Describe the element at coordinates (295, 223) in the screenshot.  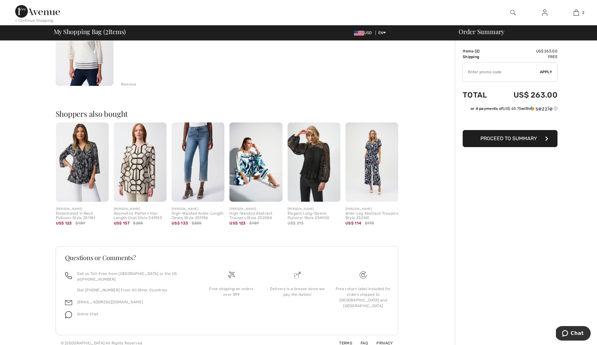
I see `span: US$ 215` at that location.